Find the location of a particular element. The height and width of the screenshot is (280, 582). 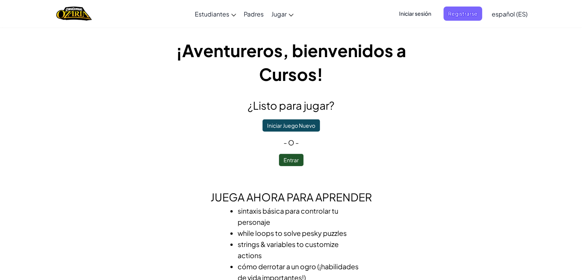

a: Padres is located at coordinates (254, 14).